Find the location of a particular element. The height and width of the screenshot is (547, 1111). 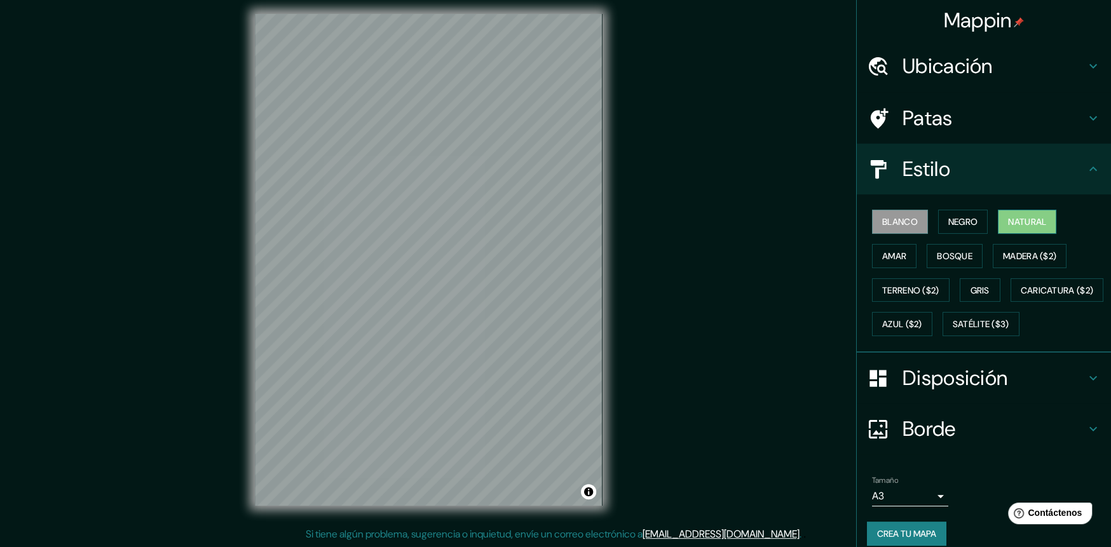

font: Satélite ($3) is located at coordinates (980, 325).